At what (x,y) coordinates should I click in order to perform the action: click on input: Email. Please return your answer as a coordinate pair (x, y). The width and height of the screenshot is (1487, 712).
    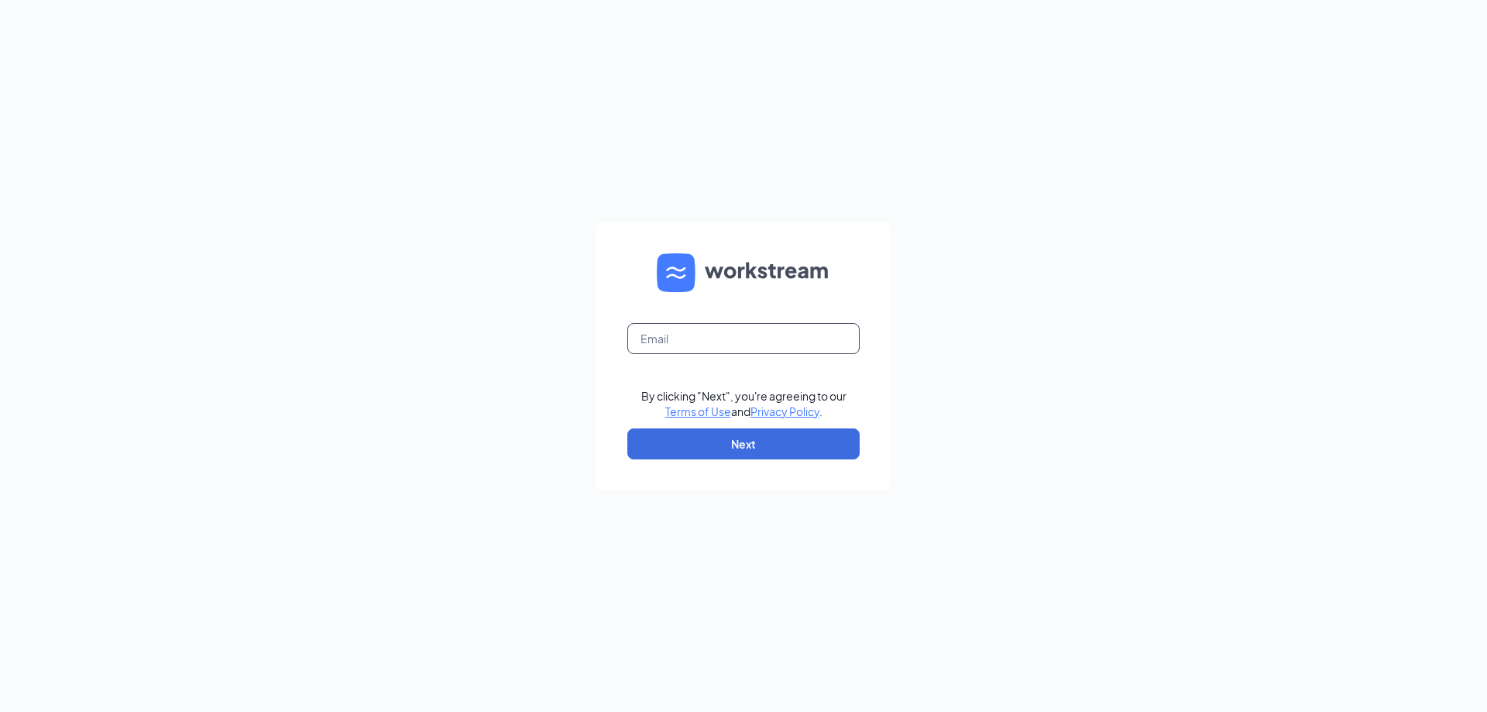
    Looking at the image, I should click on (744, 339).